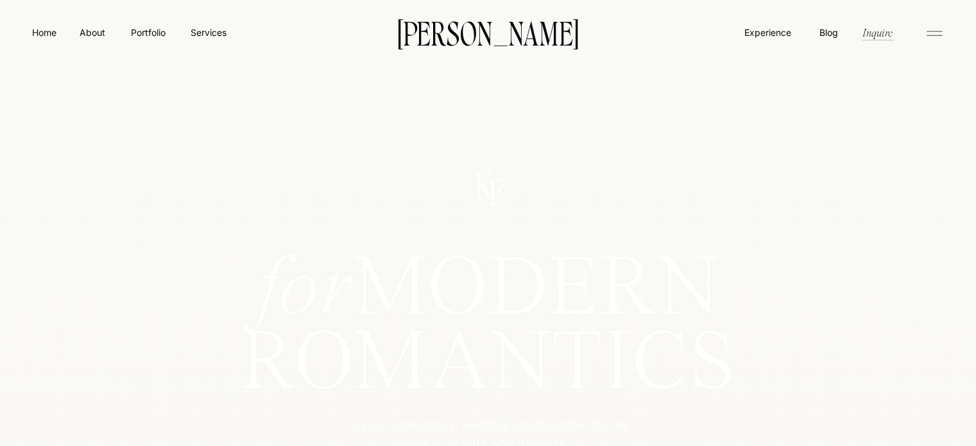 This screenshot has height=446, width=976. Describe the element at coordinates (44, 32) in the screenshot. I see `nav: Home` at that location.